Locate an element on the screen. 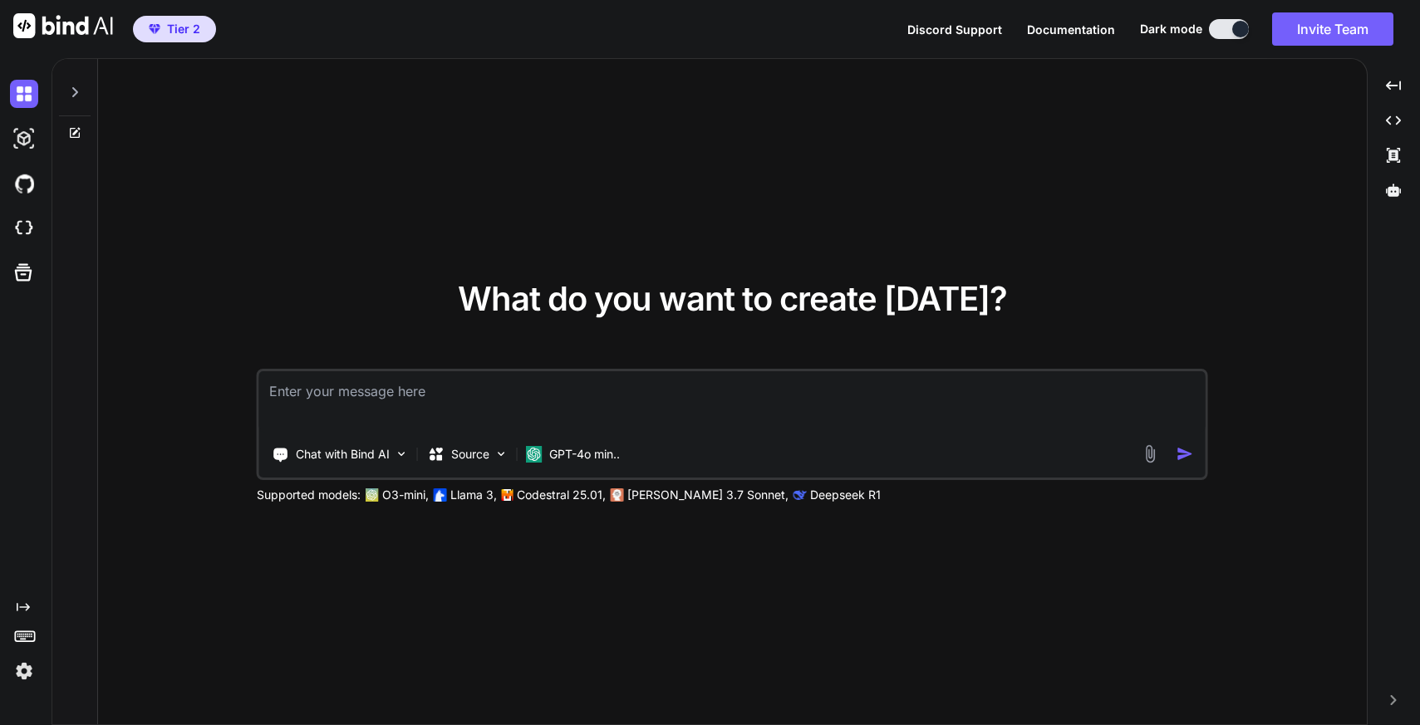 This screenshot has width=1420, height=725. button: premiumTier 2 is located at coordinates (174, 29).